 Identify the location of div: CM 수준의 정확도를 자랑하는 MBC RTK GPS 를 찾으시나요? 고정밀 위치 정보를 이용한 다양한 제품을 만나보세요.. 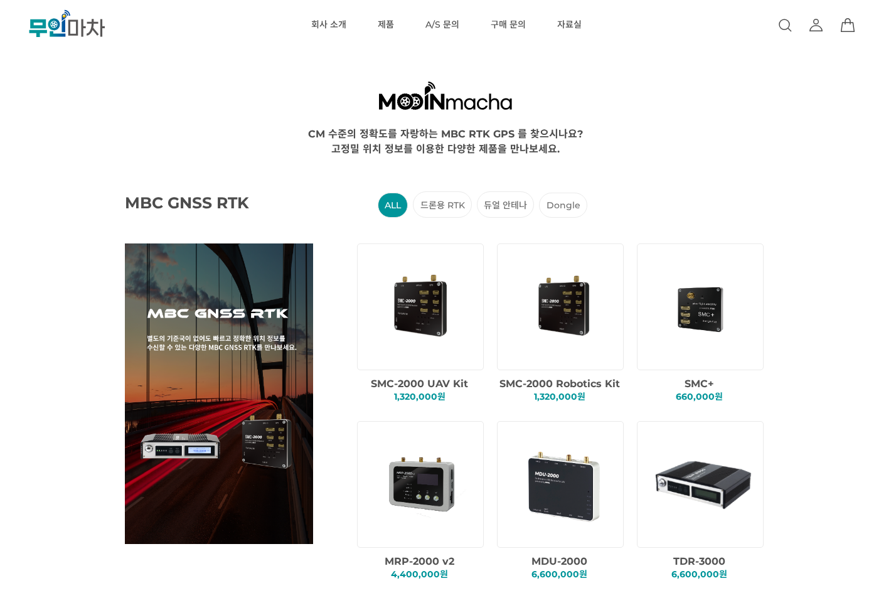
(445, 141).